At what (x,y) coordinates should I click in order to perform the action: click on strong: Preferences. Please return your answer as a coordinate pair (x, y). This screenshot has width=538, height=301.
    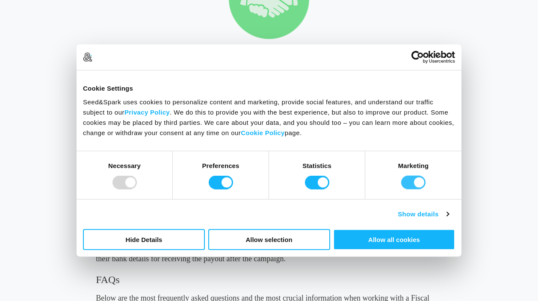
    Looking at the image, I should click on (221, 165).